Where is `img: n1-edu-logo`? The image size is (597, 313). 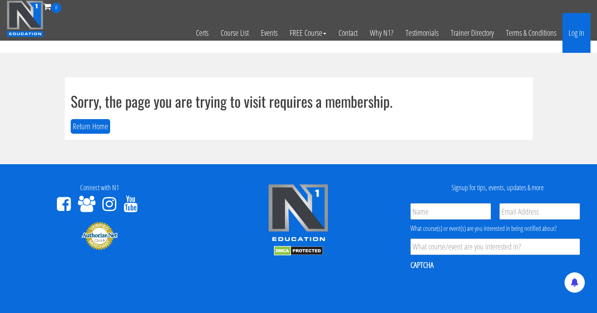 img: n1-edu-logo is located at coordinates (298, 214).